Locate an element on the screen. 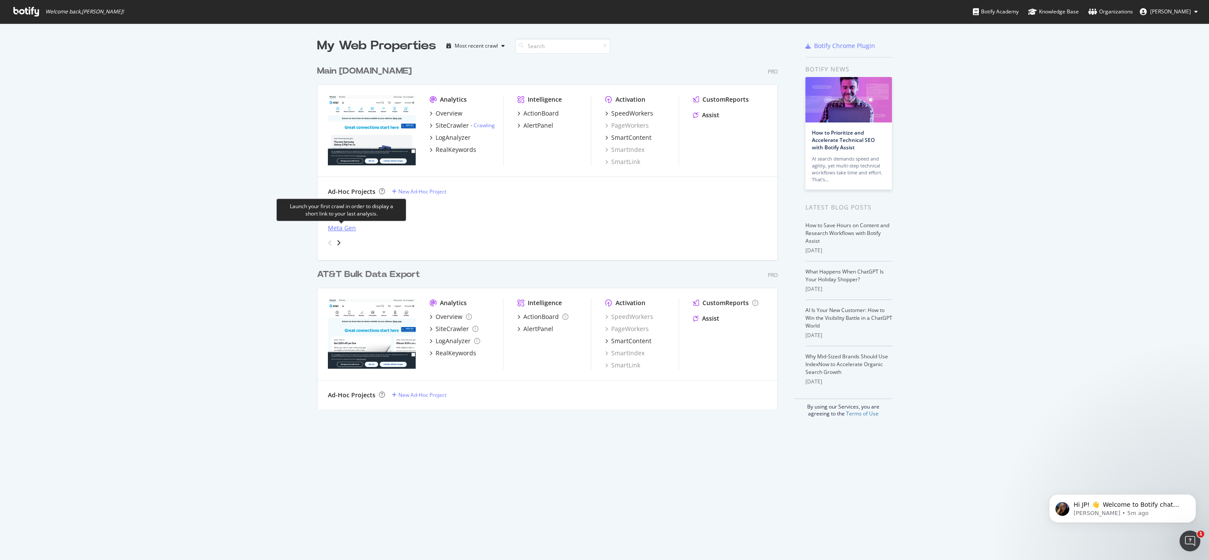 The height and width of the screenshot is (560, 1209). div: Knowledge Base is located at coordinates (1053, 12).